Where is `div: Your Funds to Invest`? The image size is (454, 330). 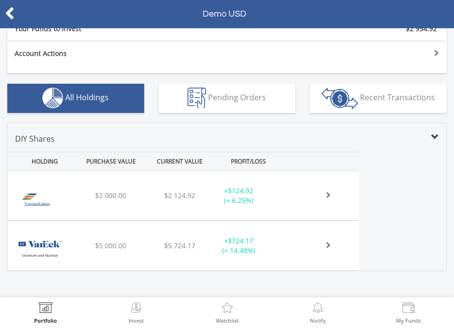 div: Your Funds to Invest is located at coordinates (117, 29).